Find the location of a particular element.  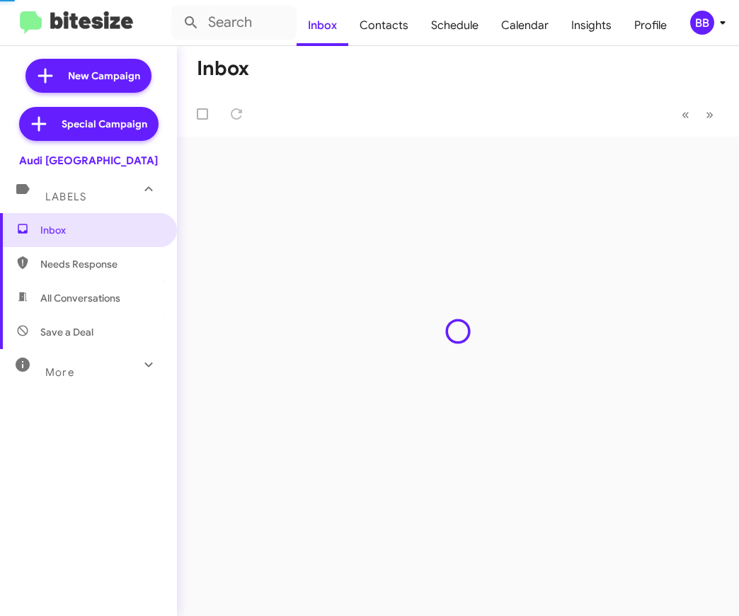

span: Insights is located at coordinates (591, 25).